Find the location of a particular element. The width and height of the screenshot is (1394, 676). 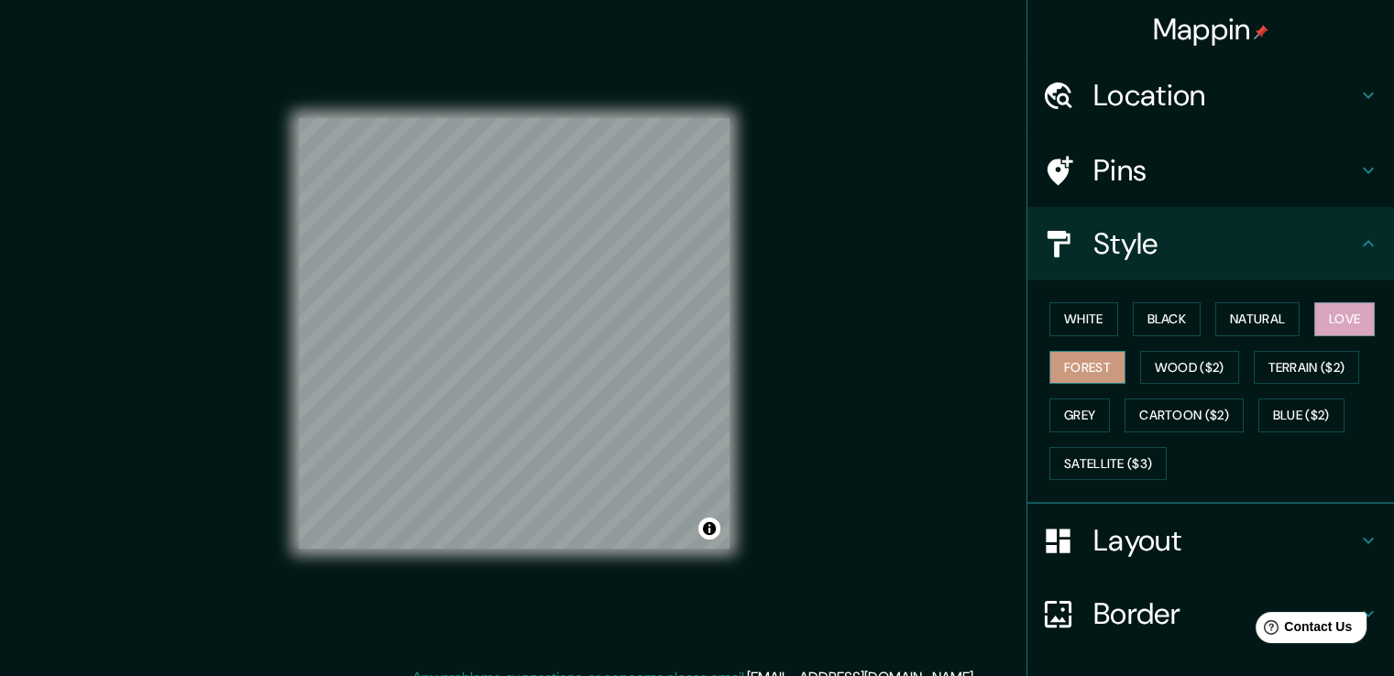

div: Location is located at coordinates (1211, 95).